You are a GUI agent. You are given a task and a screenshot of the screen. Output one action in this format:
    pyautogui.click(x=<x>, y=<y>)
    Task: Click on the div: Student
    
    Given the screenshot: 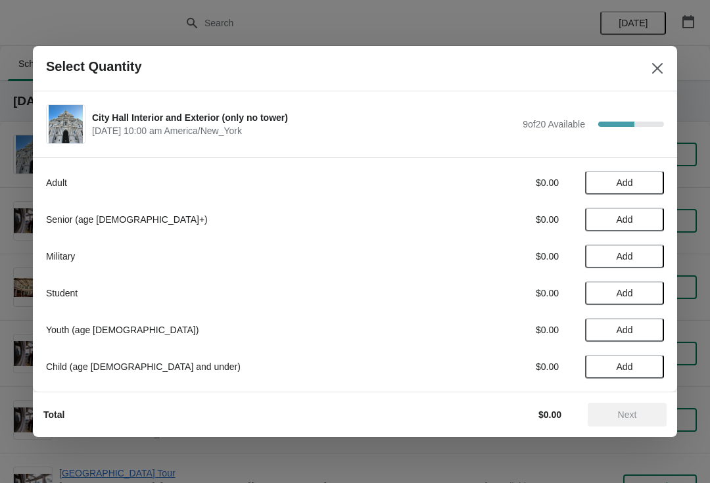 What is the action you would take?
    pyautogui.click(x=228, y=293)
    